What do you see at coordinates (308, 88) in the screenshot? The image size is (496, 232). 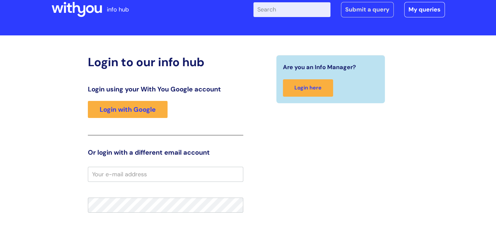 I see `a: Login here` at bounding box center [308, 88].